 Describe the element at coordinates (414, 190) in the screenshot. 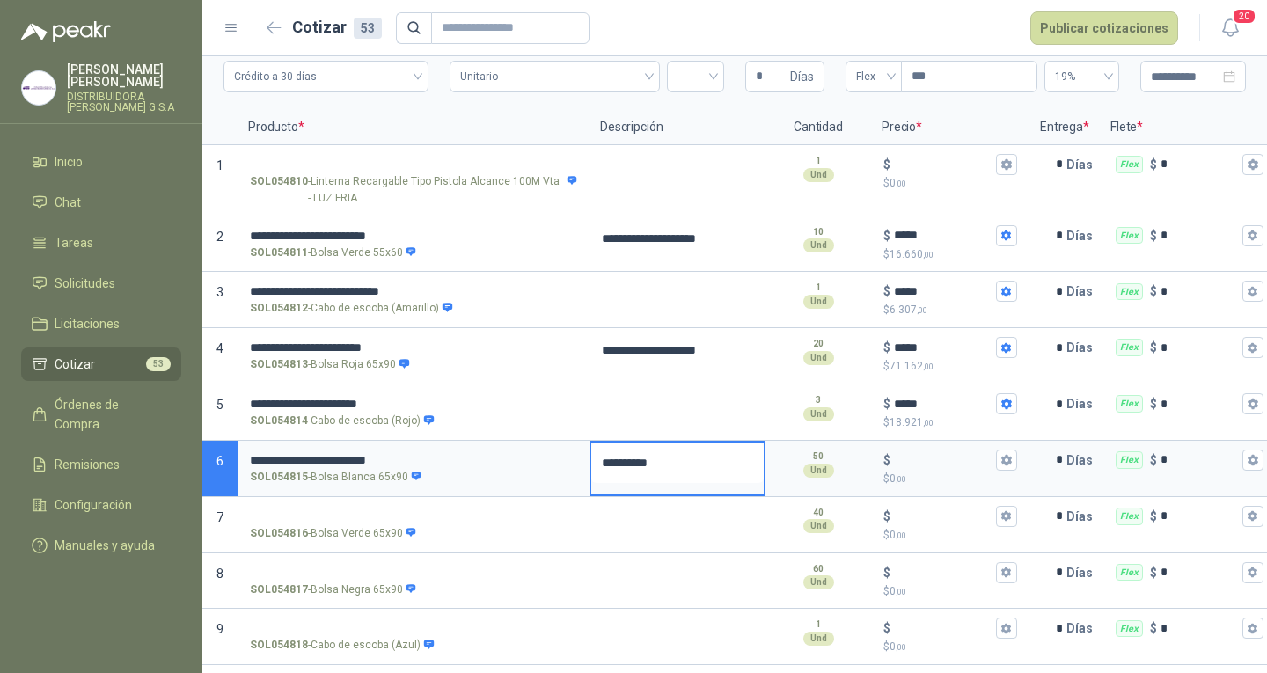

I see `p: - Linterna Recargable Tipo Pistola Alcance 100M Vta - LUZ FRIA` at that location.